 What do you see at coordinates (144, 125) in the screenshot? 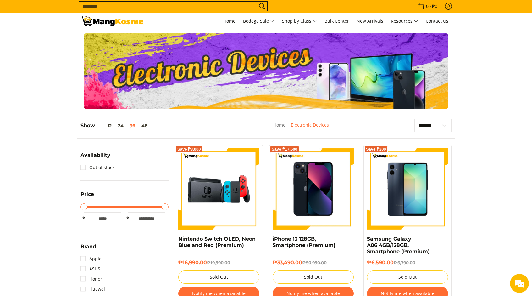
I see `button: 48` at bounding box center [144, 125].